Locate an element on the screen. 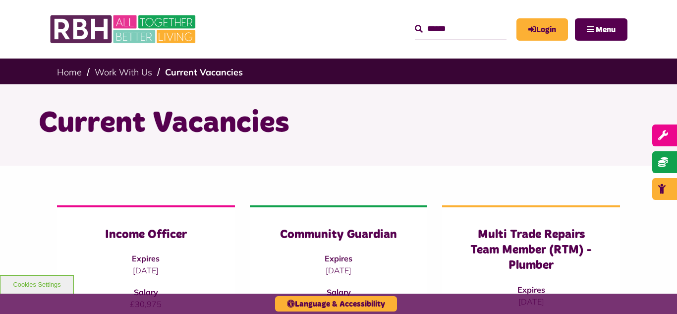  h3: Multi Trade Repairs Team Member (RTM) - Plumber is located at coordinates (531, 250).